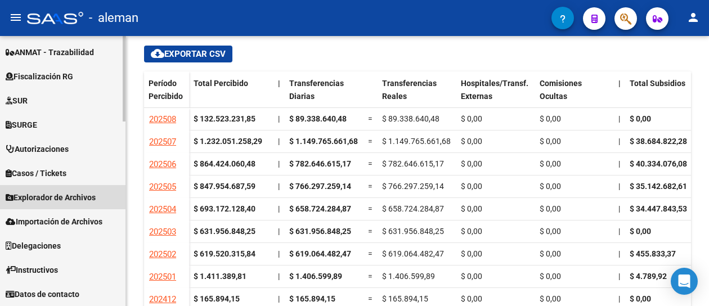 Image resolution: width=709 pixels, height=306 pixels. I want to click on span: Comisiones Ocultas, so click(560, 89).